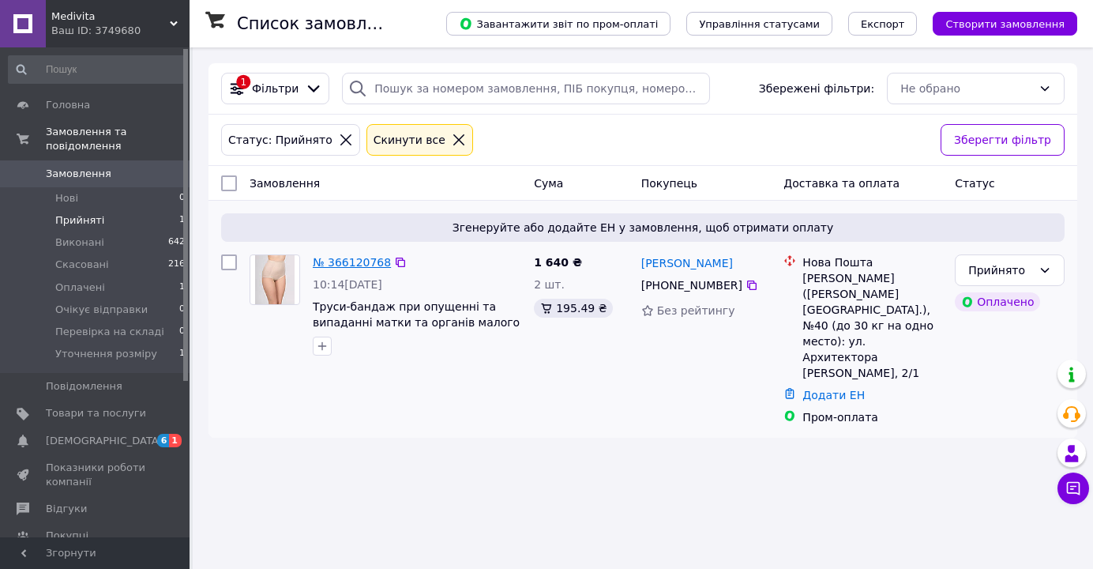  I want to click on button: Чат з покупцем, so click(1073, 488).